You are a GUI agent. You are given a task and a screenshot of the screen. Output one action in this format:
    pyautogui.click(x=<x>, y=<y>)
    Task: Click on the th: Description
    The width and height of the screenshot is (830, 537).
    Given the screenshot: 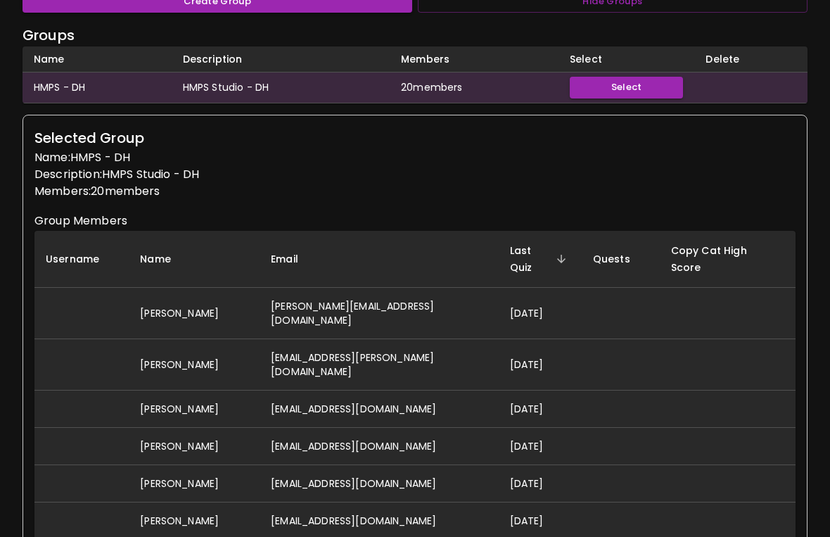 What is the action you would take?
    pyautogui.click(x=281, y=59)
    